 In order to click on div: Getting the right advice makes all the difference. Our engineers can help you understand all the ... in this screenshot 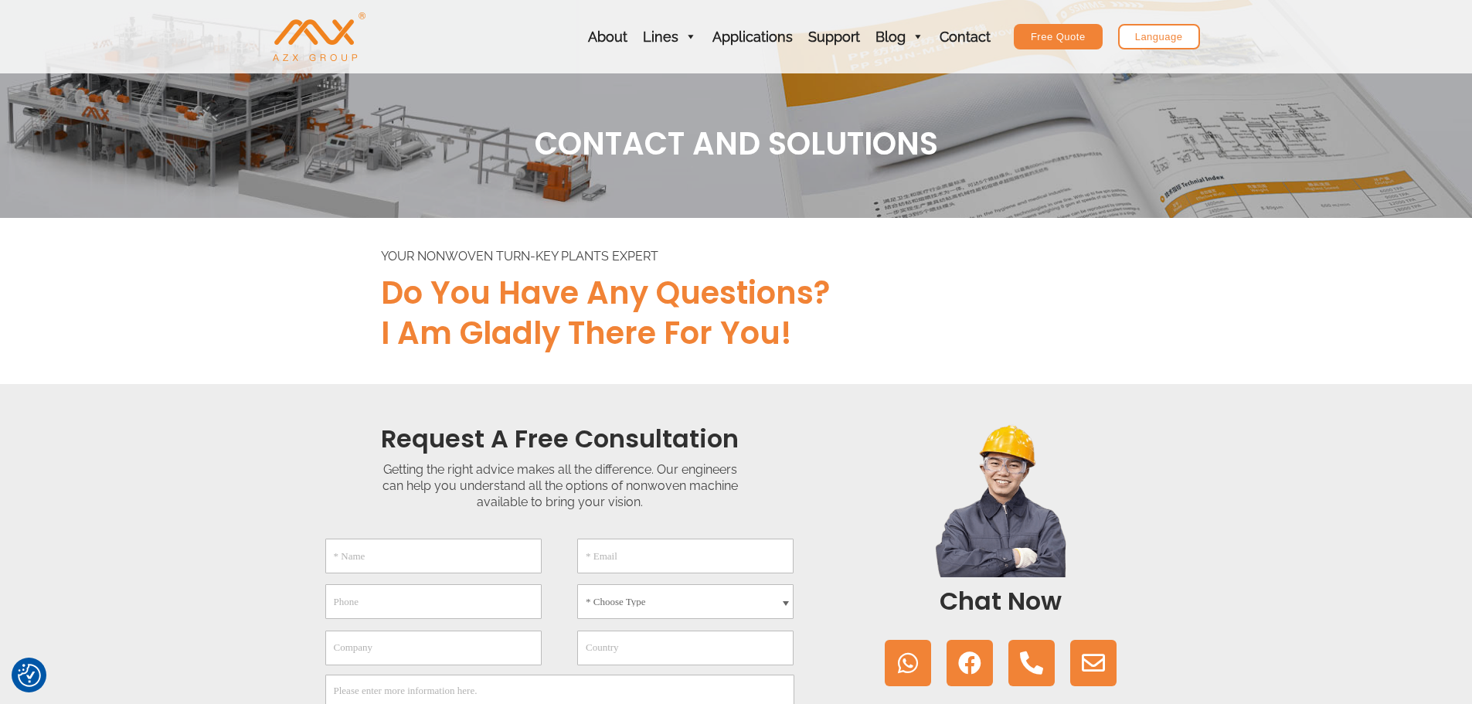, I will do `click(560, 486)`.